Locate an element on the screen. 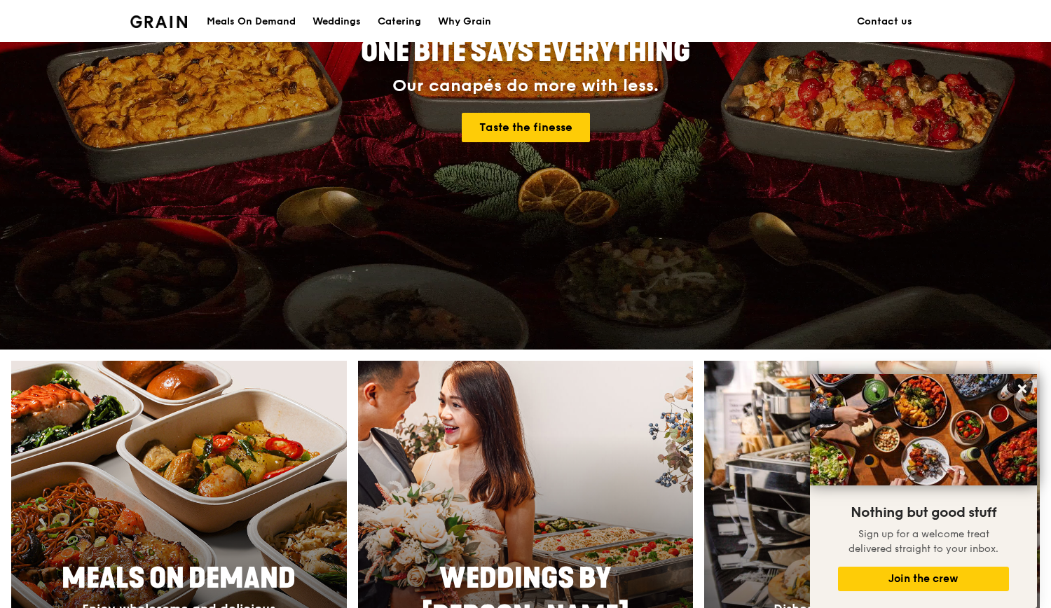 This screenshot has width=1051, height=608. a: Catering is located at coordinates (399, 22).